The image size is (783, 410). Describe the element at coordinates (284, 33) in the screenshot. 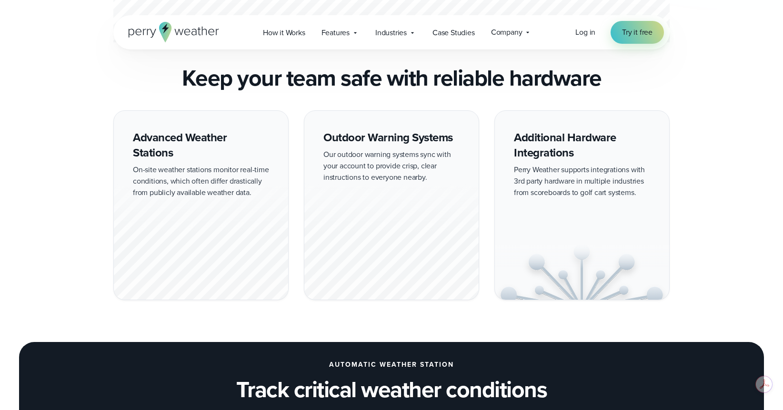

I see `span: How it Works` at that location.